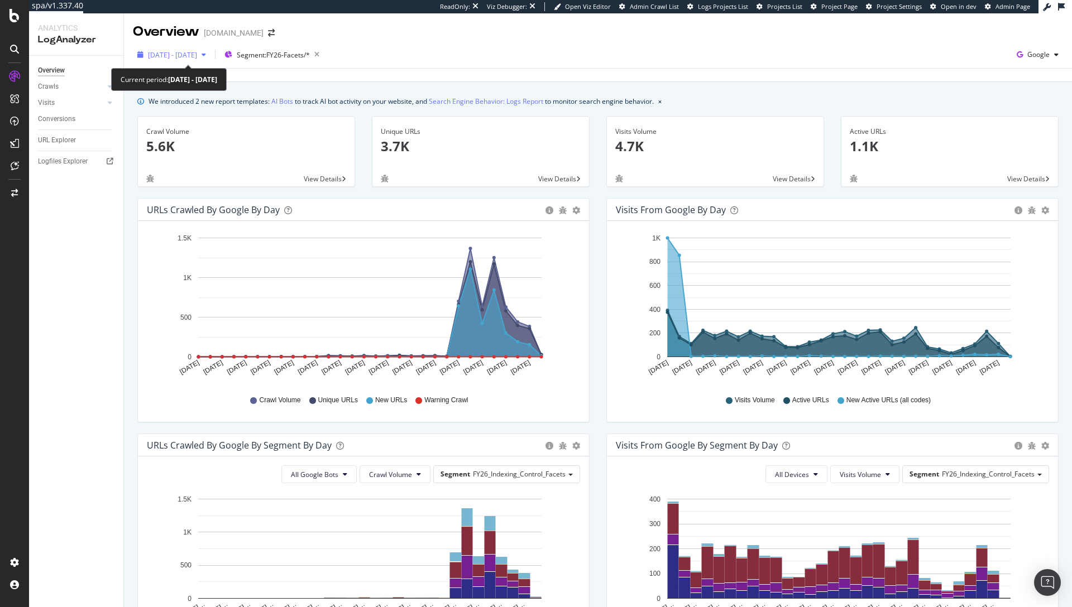 Image resolution: width=1072 pixels, height=607 pixels. What do you see at coordinates (655, 524) in the screenshot?
I see `text: 300` at bounding box center [655, 524].